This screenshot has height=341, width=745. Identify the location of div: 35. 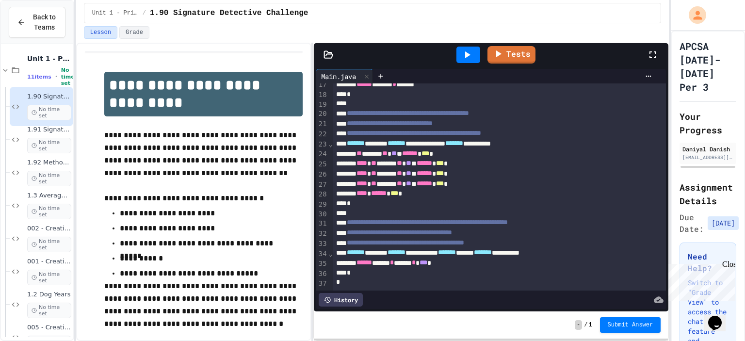
(322, 264).